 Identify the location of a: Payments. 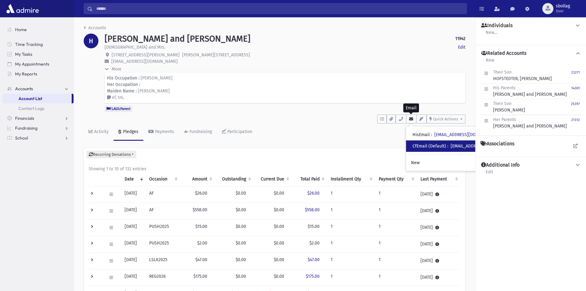
(161, 132).